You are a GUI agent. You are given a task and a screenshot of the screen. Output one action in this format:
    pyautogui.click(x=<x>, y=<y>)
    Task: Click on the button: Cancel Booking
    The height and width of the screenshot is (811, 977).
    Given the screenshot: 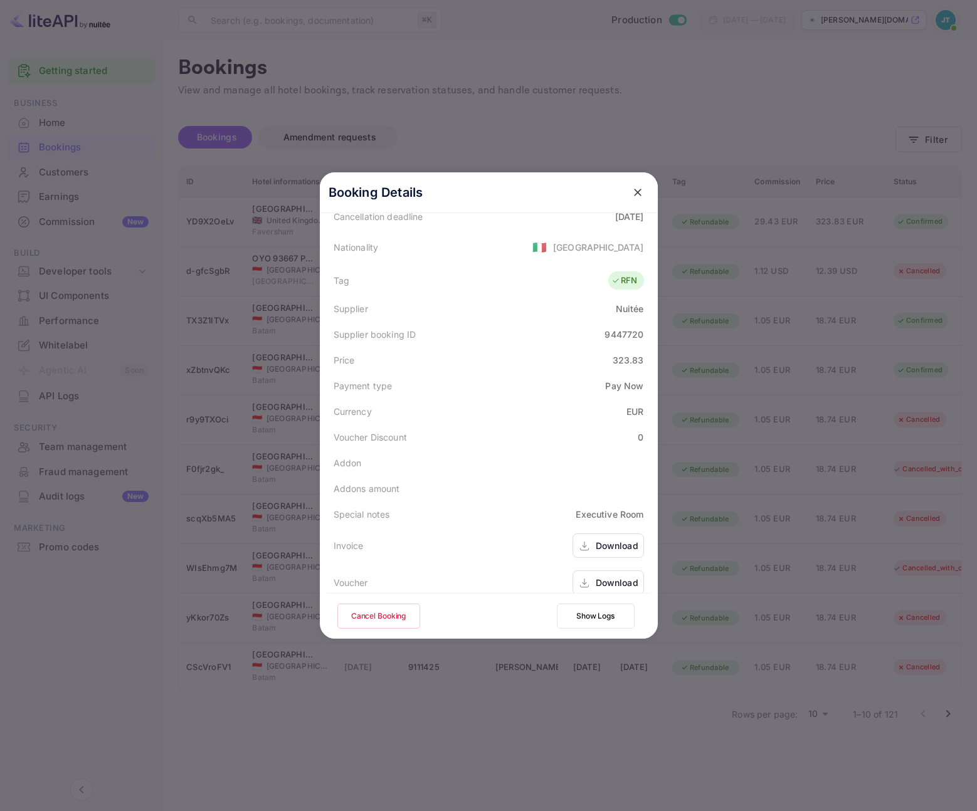 What is the action you would take?
    pyautogui.click(x=379, y=616)
    